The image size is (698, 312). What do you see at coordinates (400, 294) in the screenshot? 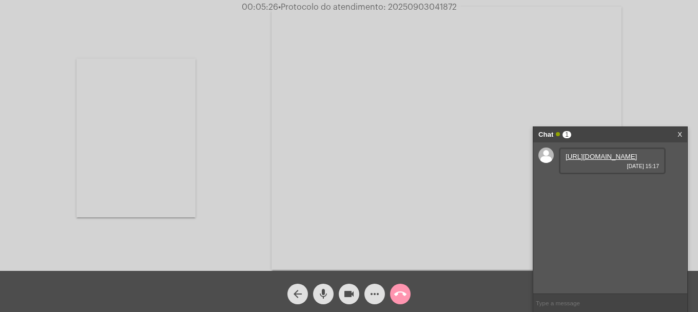
I see `mat-icon: call_end` at bounding box center [400, 294].